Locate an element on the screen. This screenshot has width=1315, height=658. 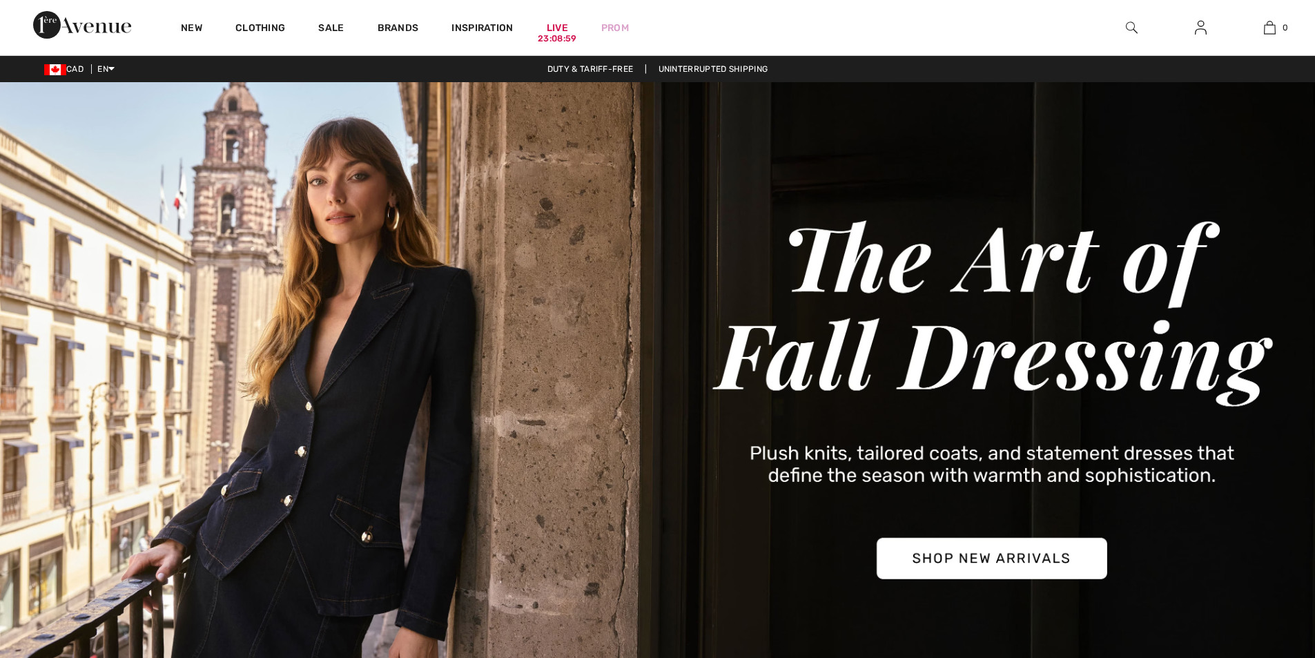
span: EN is located at coordinates (106, 69).